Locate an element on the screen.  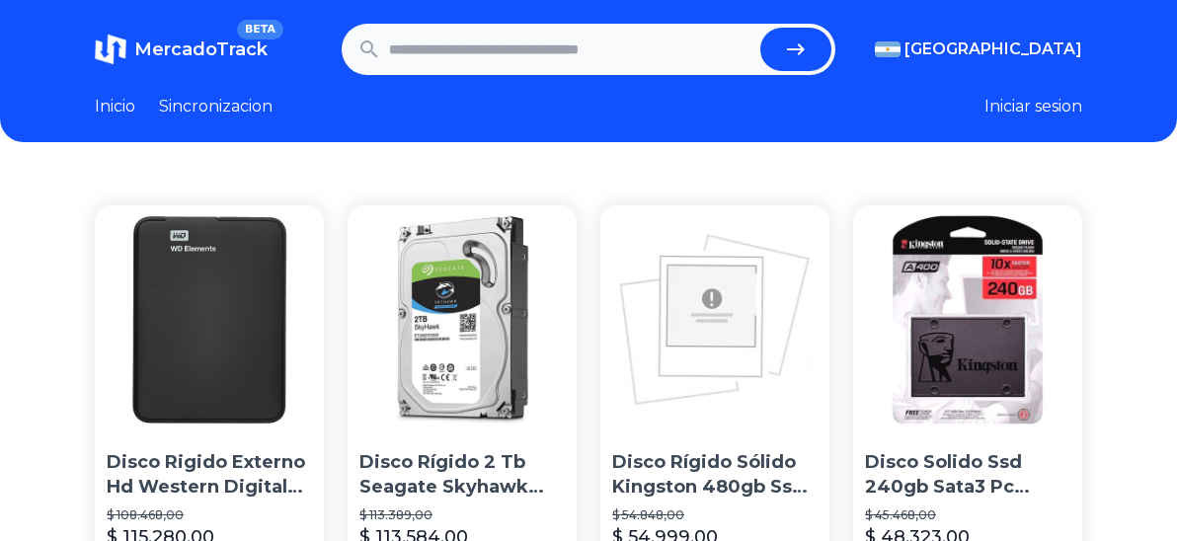
img: Disco Rigido Externo Hd Western Digital 1tb Usb 3.0 Win/mac is located at coordinates (209, 320).